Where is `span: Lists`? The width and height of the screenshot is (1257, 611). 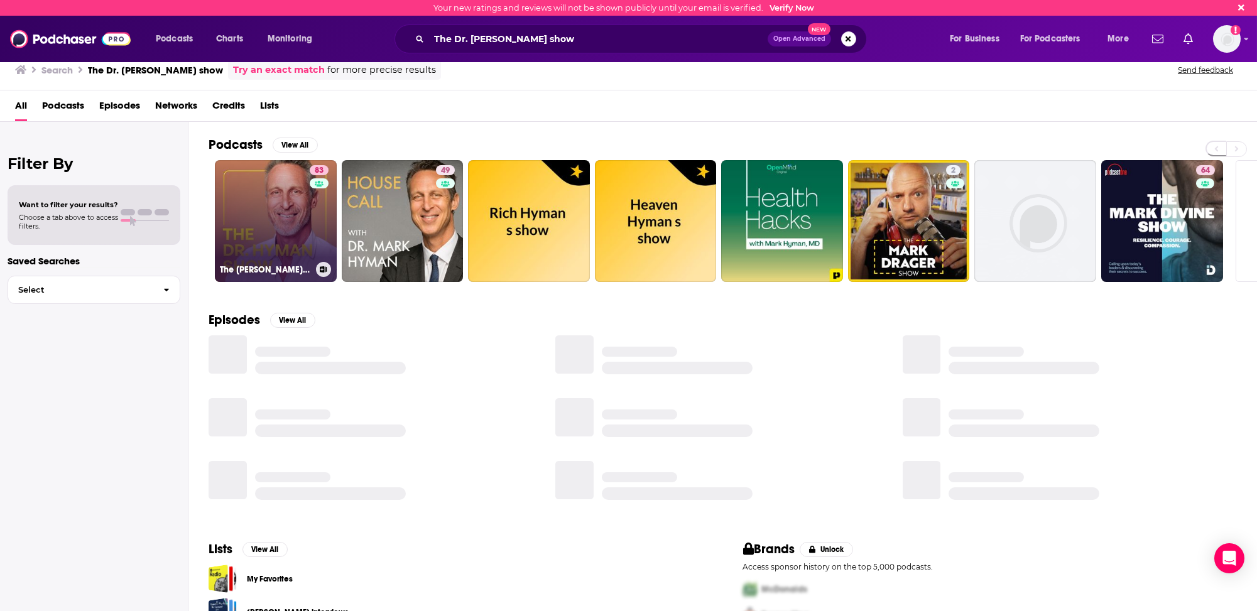 span: Lists is located at coordinates (269, 108).